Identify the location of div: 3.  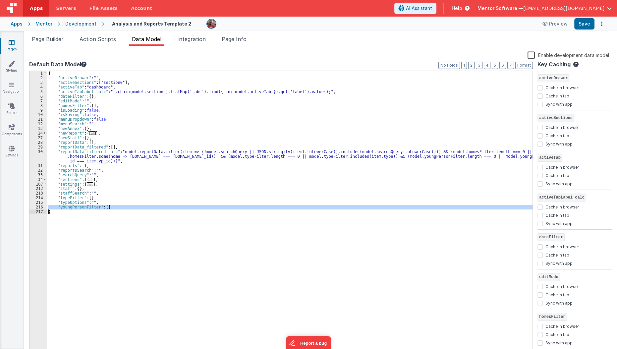
(38, 83).